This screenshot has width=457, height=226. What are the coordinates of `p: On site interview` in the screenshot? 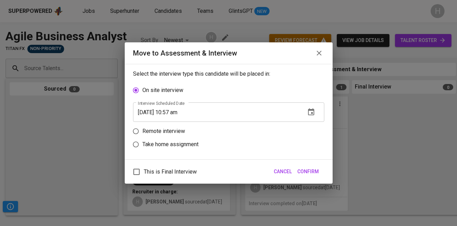 It's located at (163, 90).